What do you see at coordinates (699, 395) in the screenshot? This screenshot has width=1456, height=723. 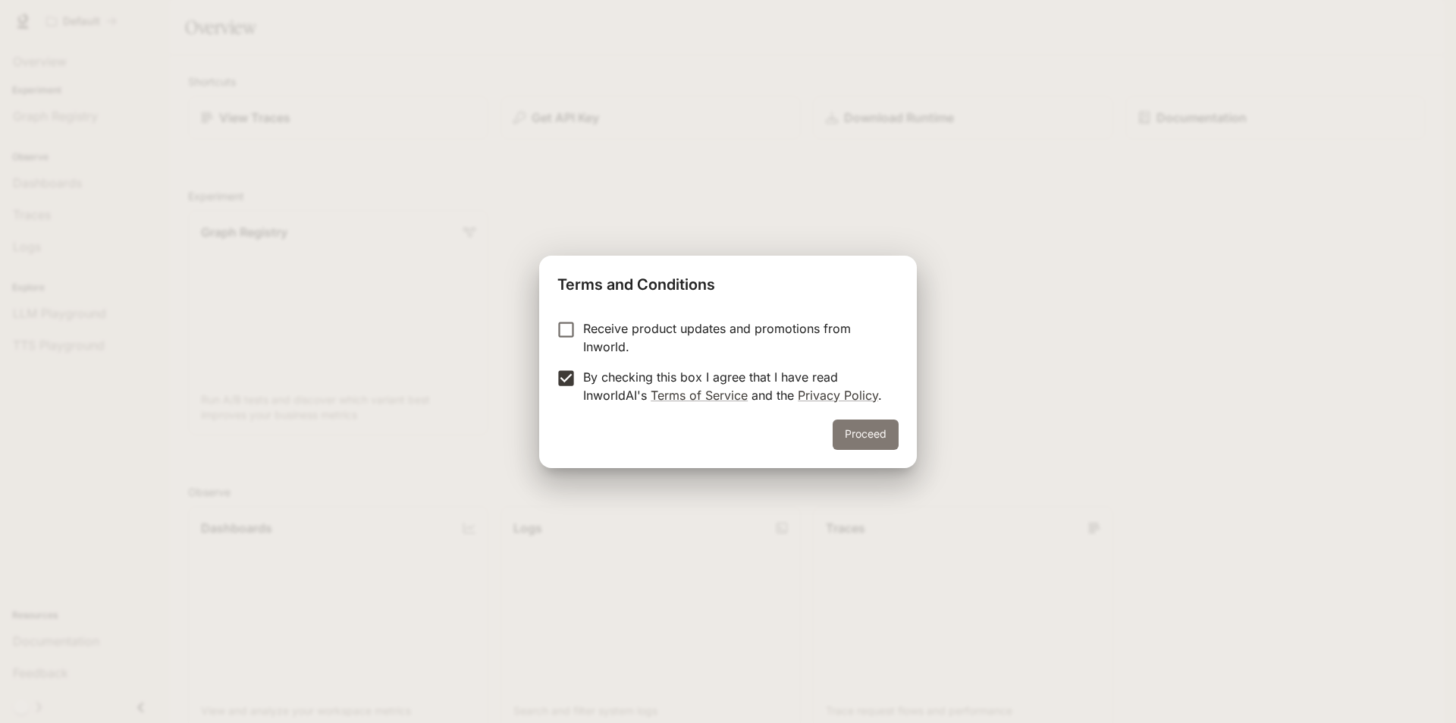 I see `a: Terms of Service` at bounding box center [699, 395].